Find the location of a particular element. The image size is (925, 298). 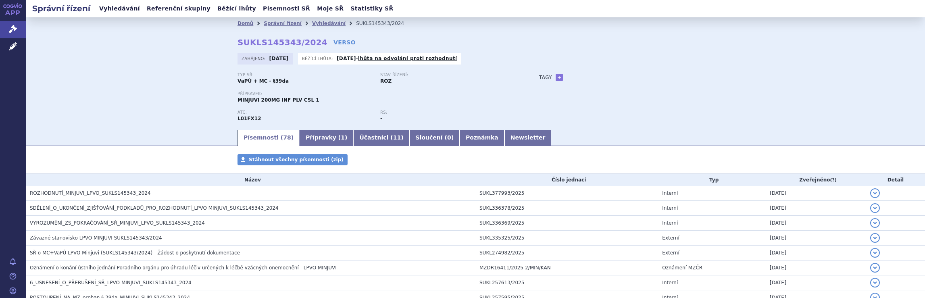

th: Detail is located at coordinates (895, 180).